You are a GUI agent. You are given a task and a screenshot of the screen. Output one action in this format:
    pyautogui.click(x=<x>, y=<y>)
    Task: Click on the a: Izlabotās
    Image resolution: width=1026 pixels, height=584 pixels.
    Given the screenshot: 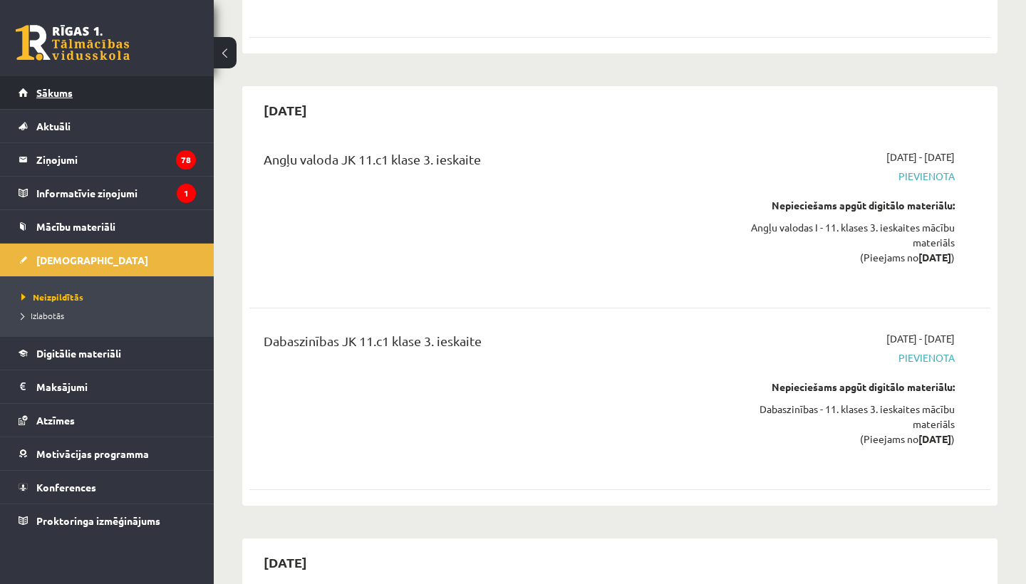 What is the action you would take?
    pyautogui.click(x=110, y=316)
    